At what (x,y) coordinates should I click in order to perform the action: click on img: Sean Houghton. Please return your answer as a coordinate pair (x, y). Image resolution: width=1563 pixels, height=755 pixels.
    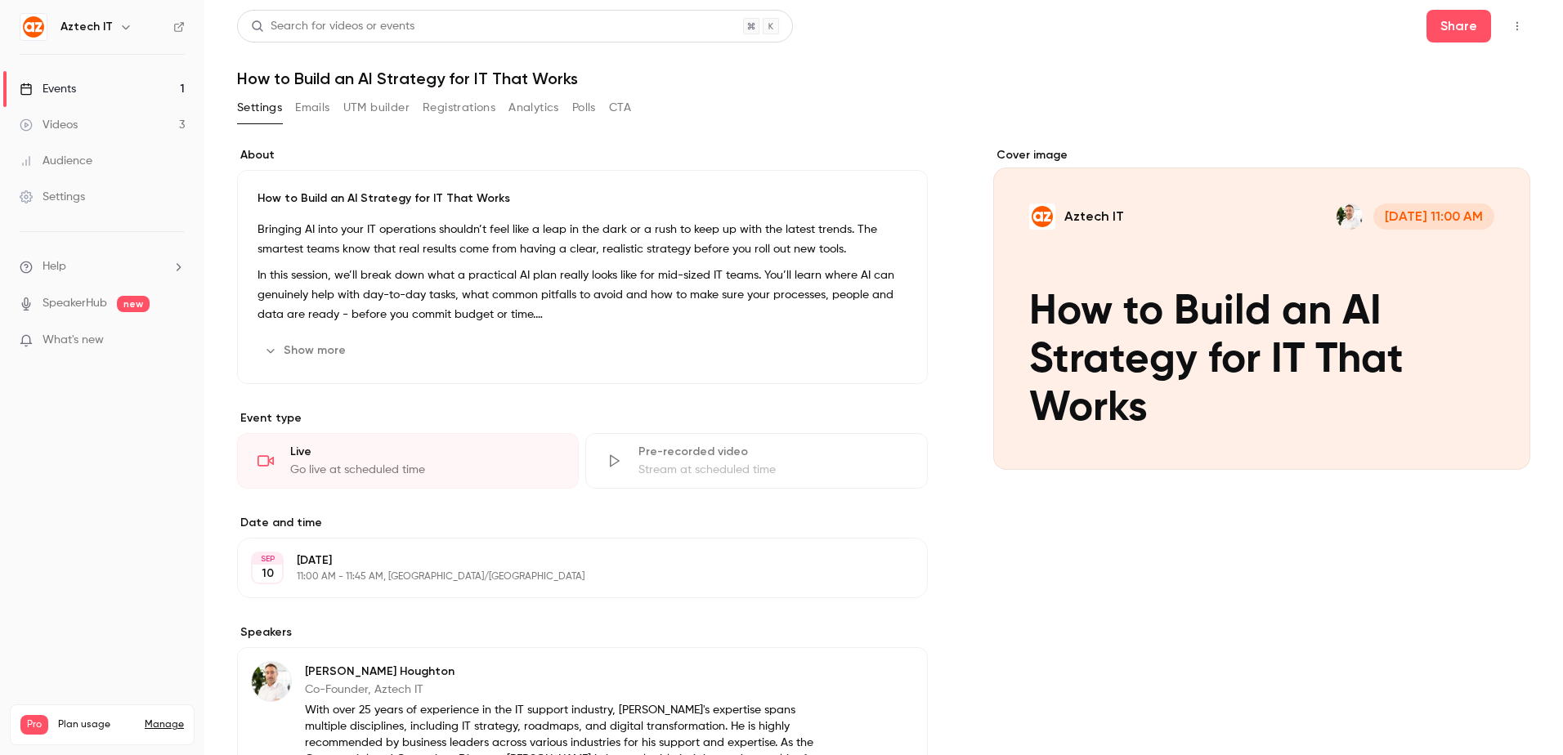
    Looking at the image, I should click on (271, 682).